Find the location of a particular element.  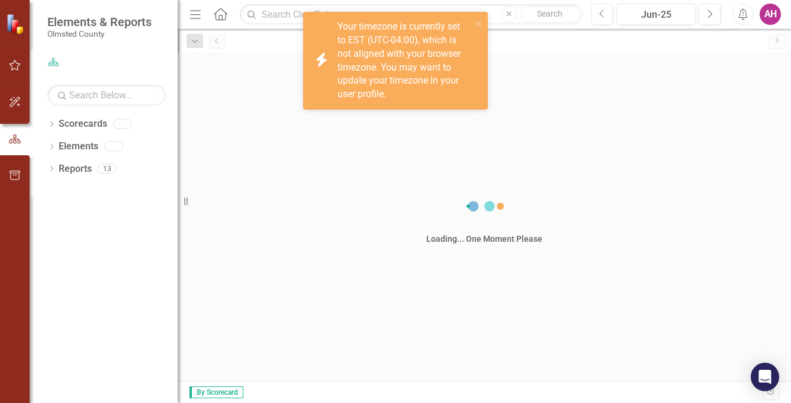

button: close is located at coordinates (479, 23).